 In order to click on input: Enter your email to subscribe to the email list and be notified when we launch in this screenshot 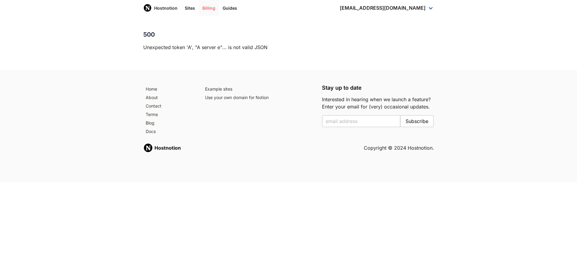, I will do `click(361, 121)`.